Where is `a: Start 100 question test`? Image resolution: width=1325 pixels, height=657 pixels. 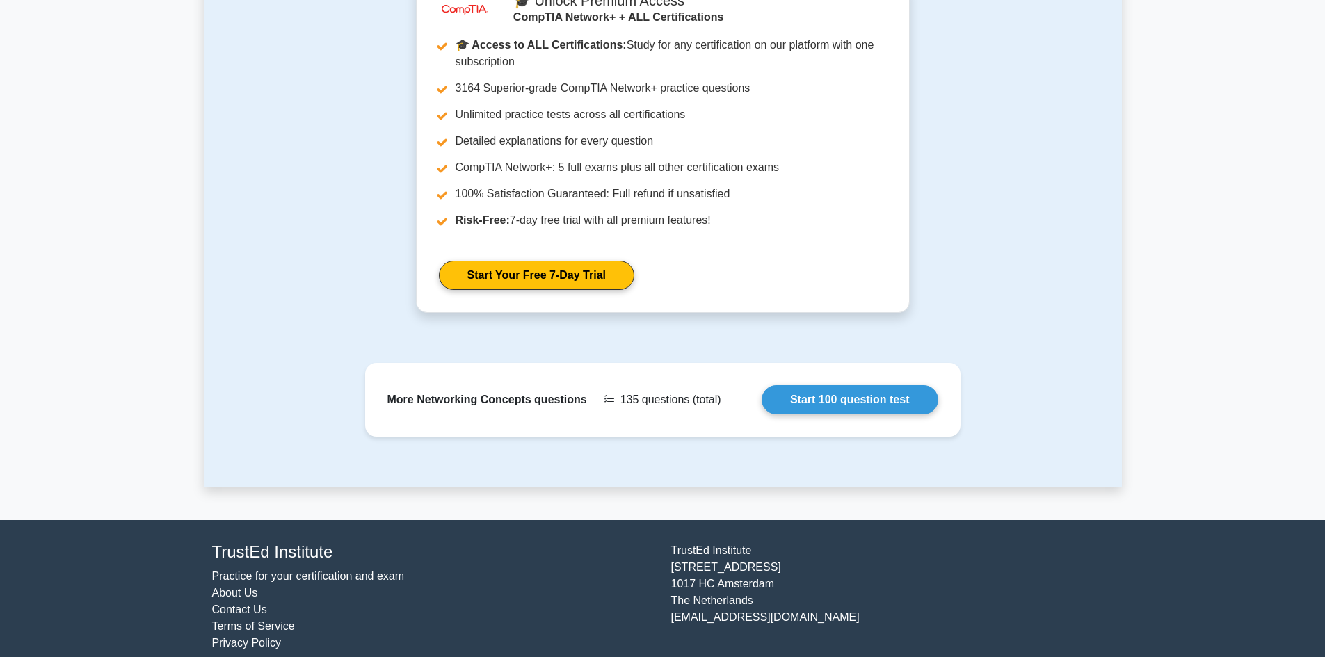
a: Start 100 question test is located at coordinates (850, 400).